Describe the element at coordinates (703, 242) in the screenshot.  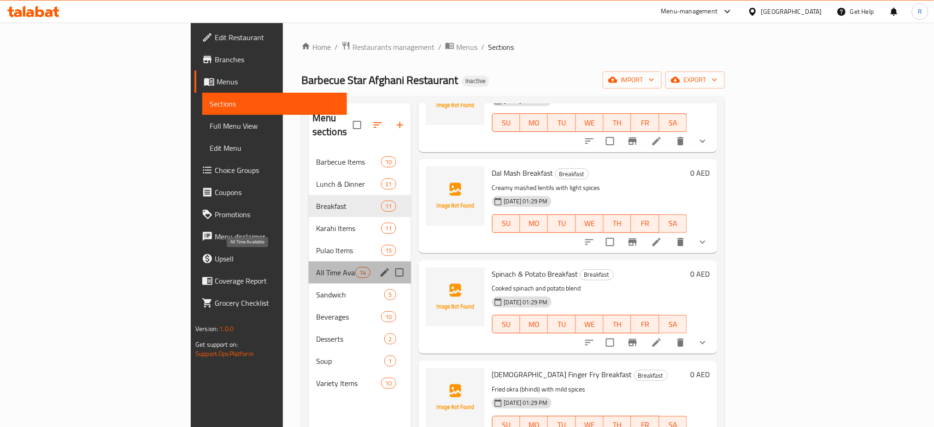
I see `svg: Show Choices` at that location.